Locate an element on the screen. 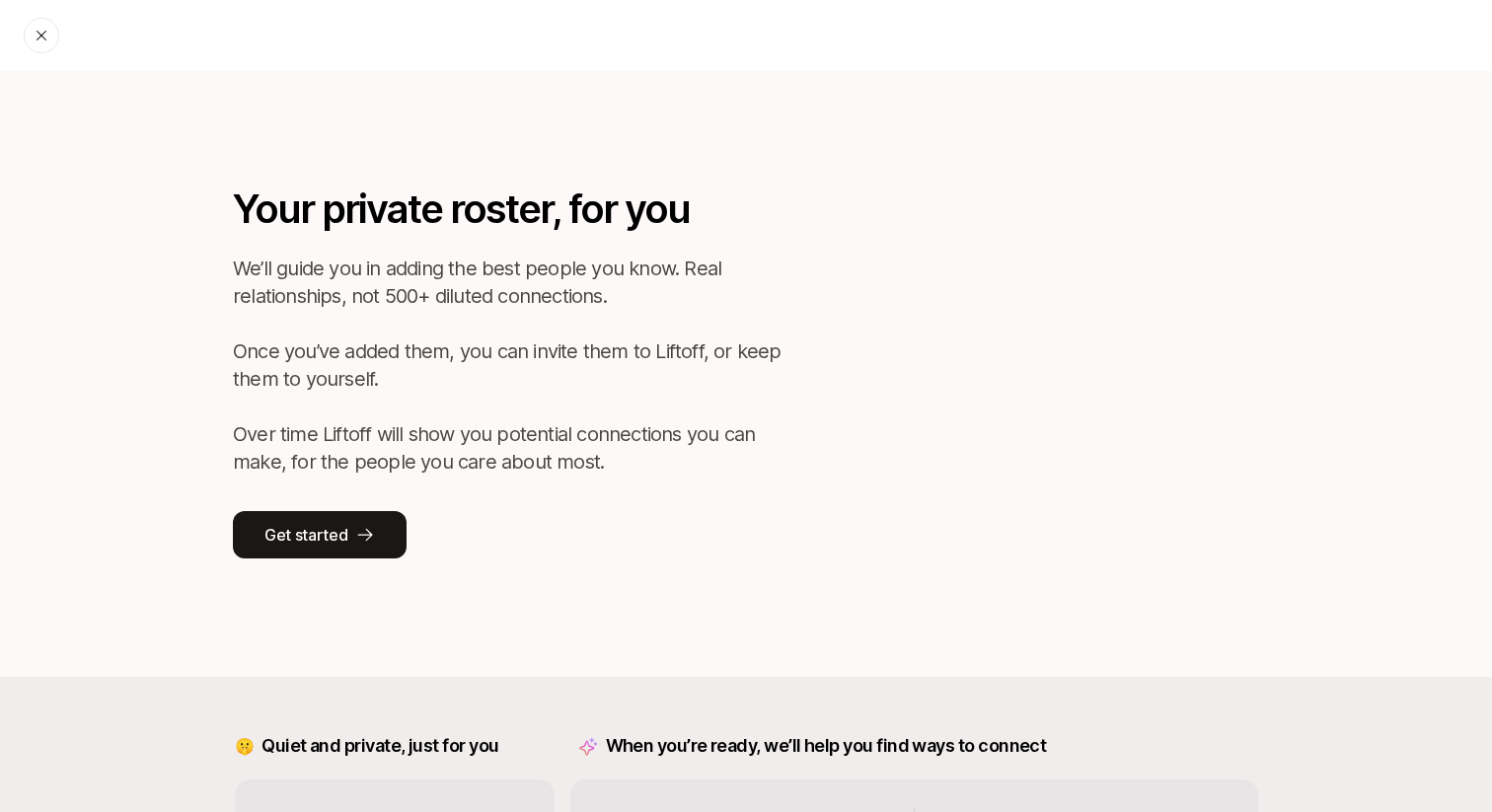 The width and height of the screenshot is (1492, 812). p: Quiet and private, just for you is located at coordinates (380, 746).